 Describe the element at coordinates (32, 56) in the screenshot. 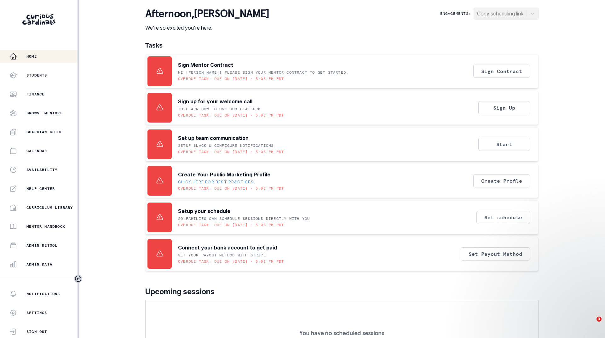

I see `p: Home` at that location.